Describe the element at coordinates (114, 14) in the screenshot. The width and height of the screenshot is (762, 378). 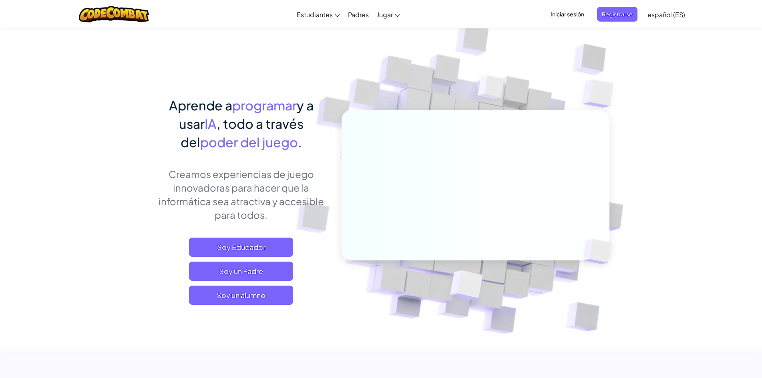
I see `a: CodeCombat logo` at that location.